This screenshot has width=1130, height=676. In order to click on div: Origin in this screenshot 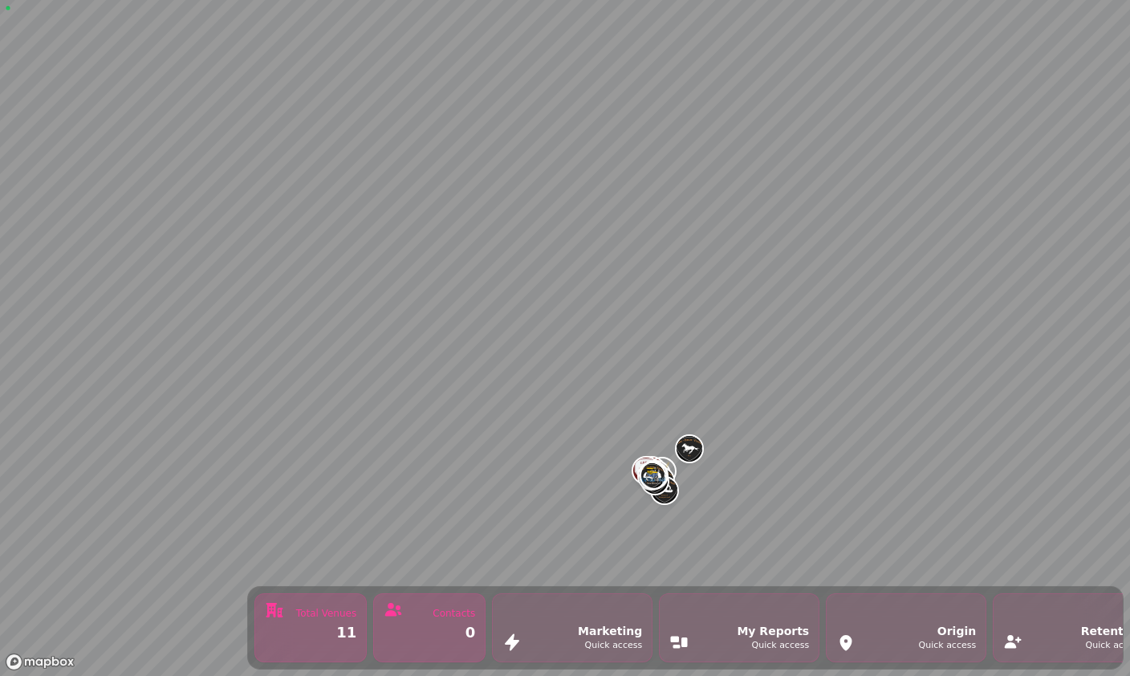, I will do `click(947, 631)`.